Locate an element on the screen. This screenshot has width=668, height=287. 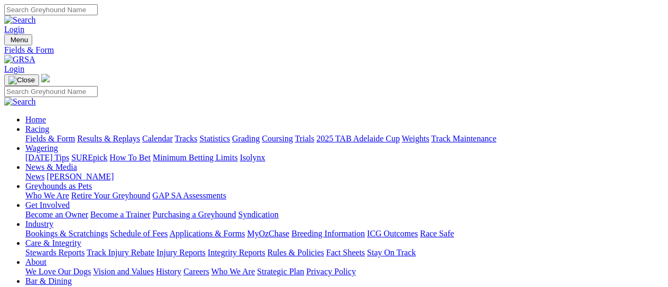
a: Become a Trainer is located at coordinates (120, 214).